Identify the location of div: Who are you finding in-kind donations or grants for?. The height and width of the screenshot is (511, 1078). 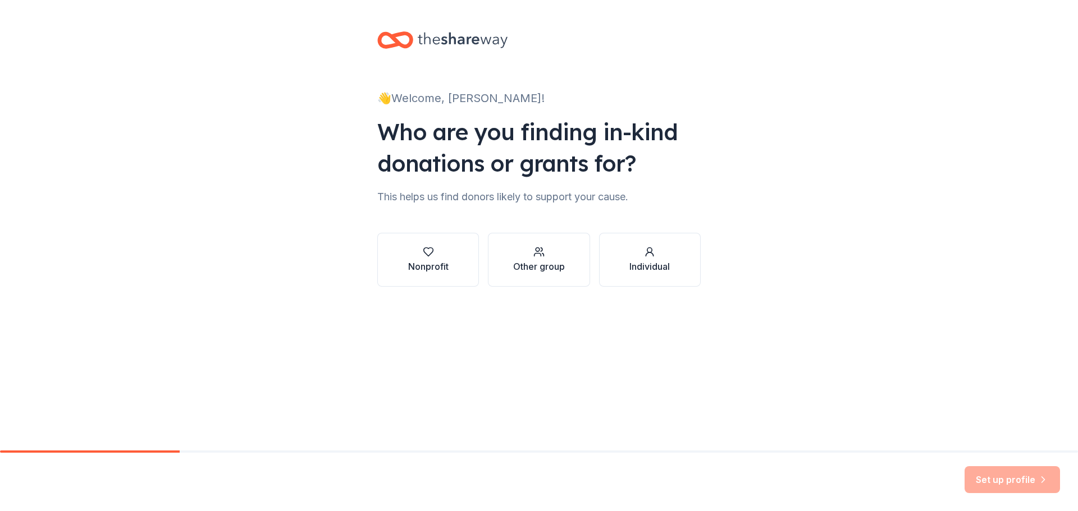
(539, 148).